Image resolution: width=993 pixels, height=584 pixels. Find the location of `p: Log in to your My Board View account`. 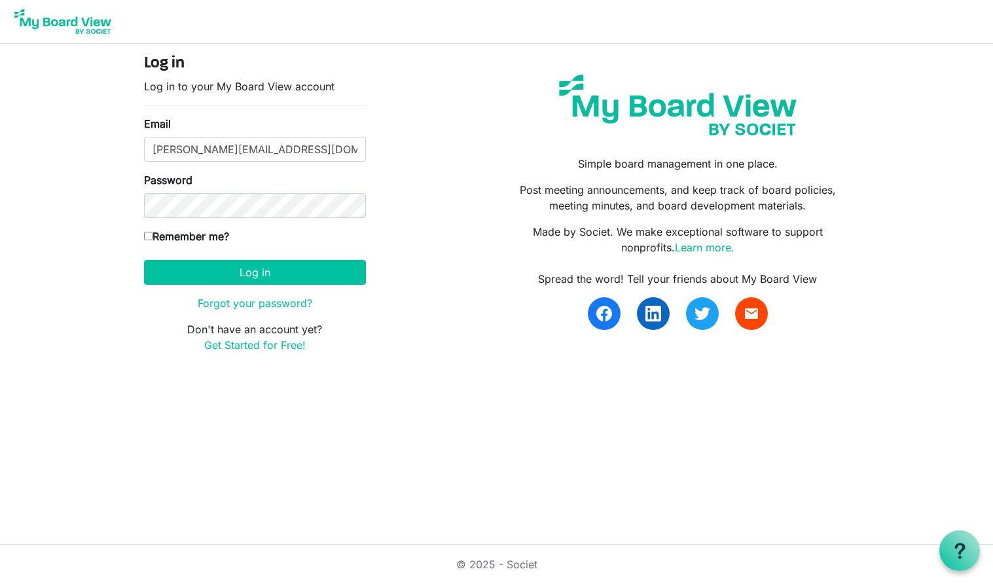

p: Log in to your My Board View account is located at coordinates (255, 86).